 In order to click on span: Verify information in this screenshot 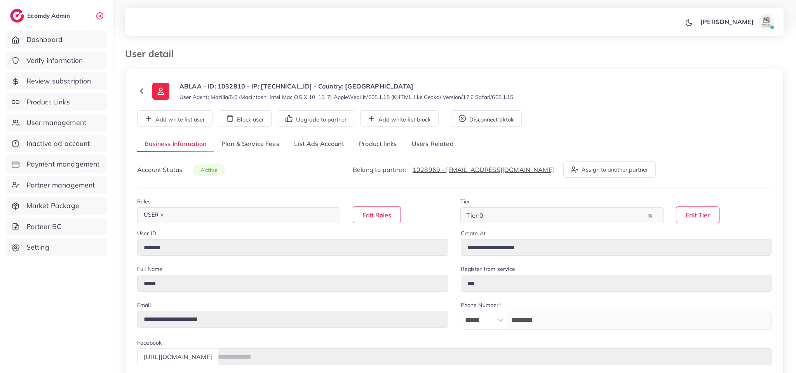, I will do `click(55, 61)`.